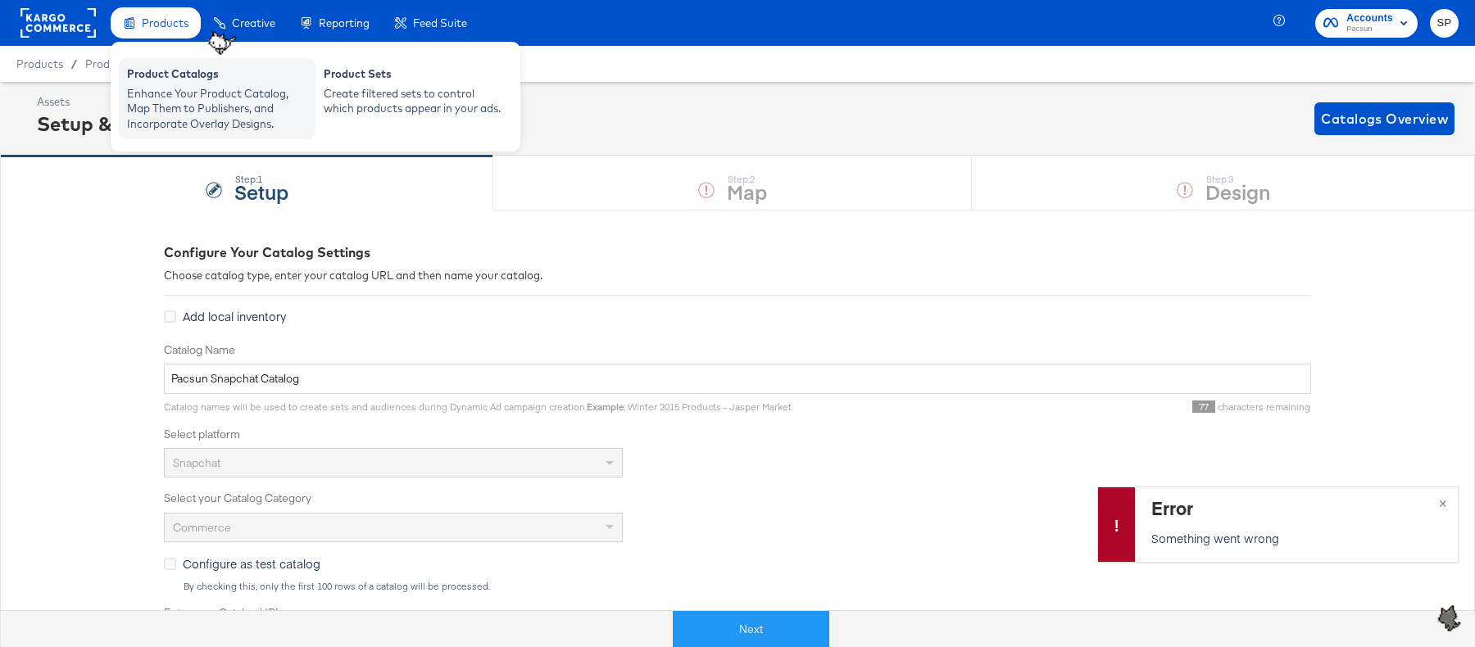 This screenshot has height=647, width=1475. Describe the element at coordinates (605, 407) in the screenshot. I see `strong: Example` at that location.